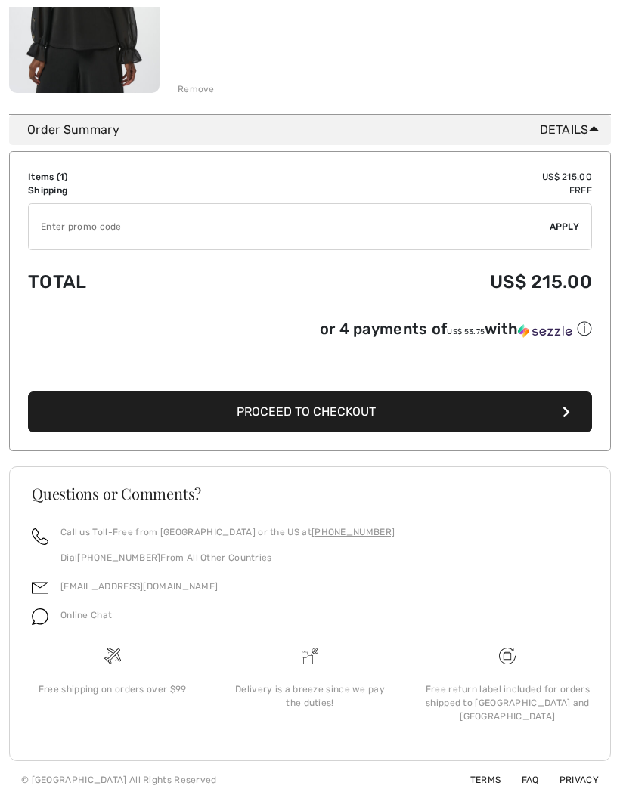 This screenshot has width=620, height=789. What do you see at coordinates (572, 131) in the screenshot?
I see `span: Details` at bounding box center [572, 131].